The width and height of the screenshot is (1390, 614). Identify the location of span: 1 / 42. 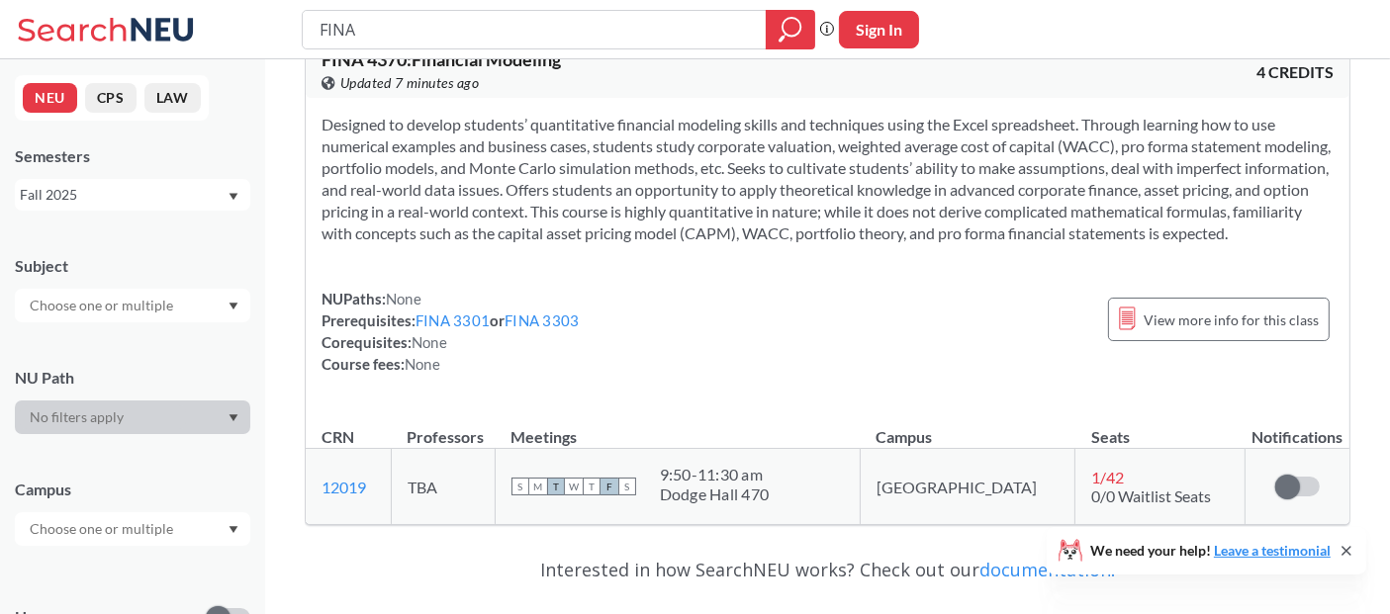
(1107, 477).